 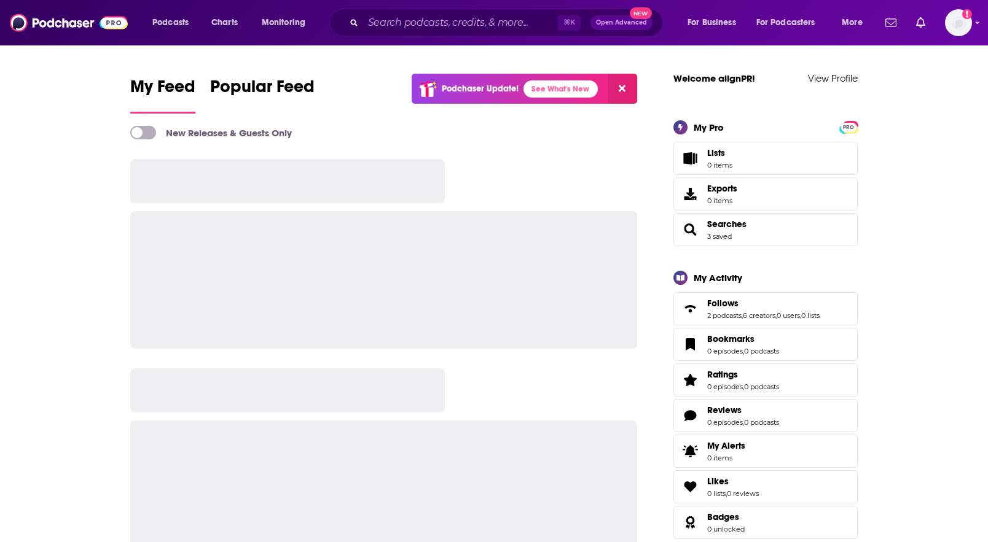 I want to click on button: Show profile menu, so click(x=958, y=23).